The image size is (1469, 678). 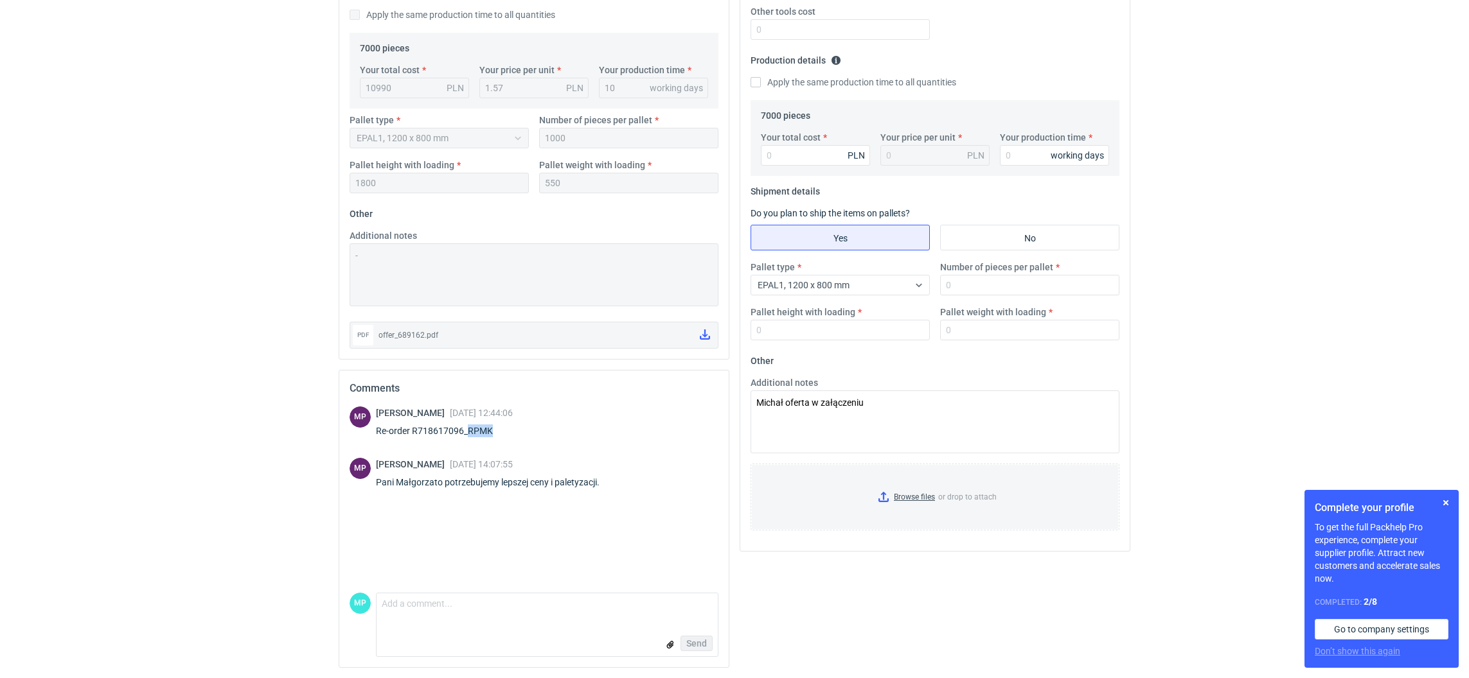 I want to click on span: Send, so click(x=696, y=644).